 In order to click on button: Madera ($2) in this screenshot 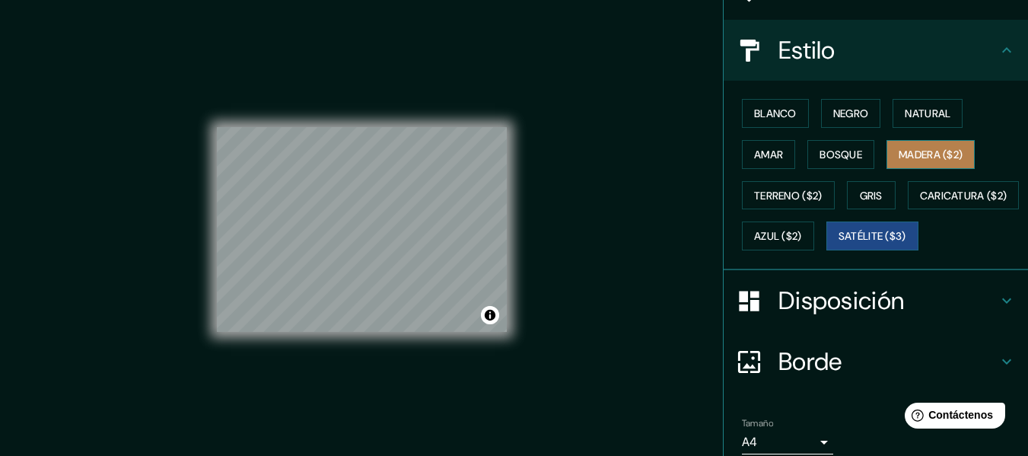, I will do `click(931, 154)`.